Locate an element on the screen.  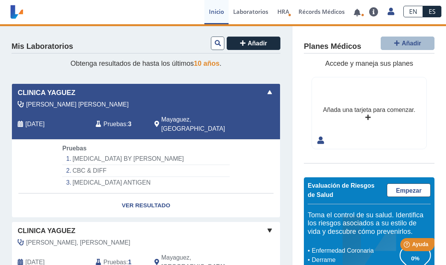
a: Ver Resultado is located at coordinates (146, 205).